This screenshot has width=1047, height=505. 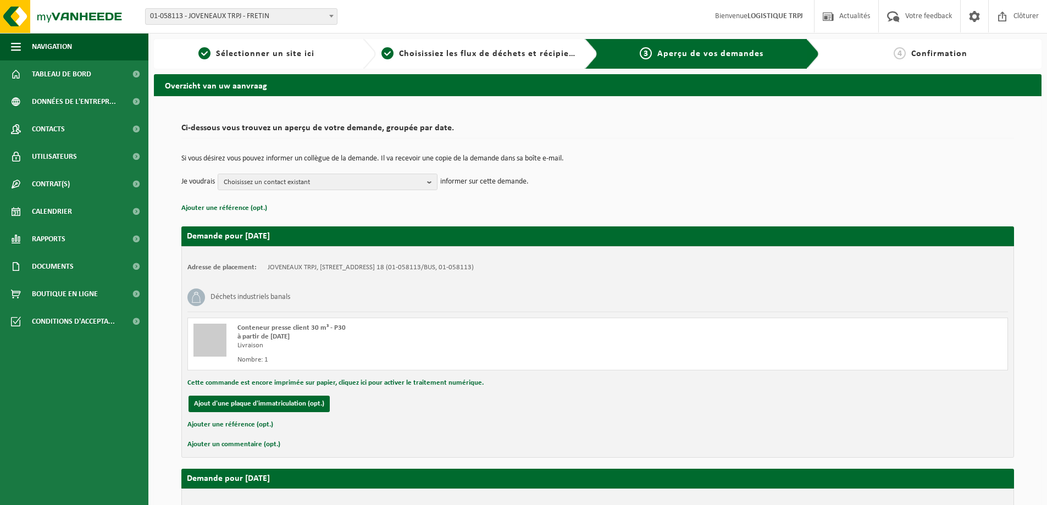 I want to click on button: Ajout d'une plaque d'immatriculation (opt.), so click(x=259, y=404).